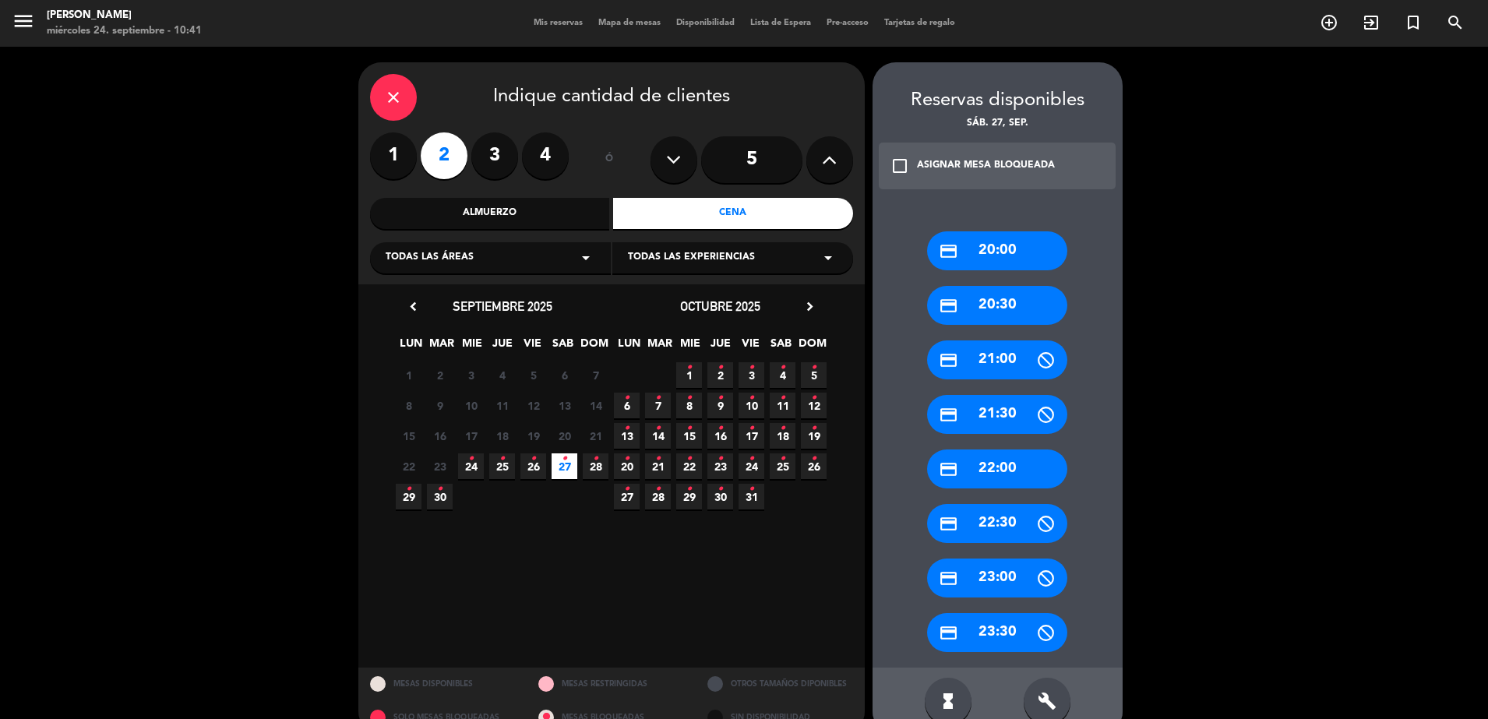  I want to click on i: hourglass_full, so click(948, 701).